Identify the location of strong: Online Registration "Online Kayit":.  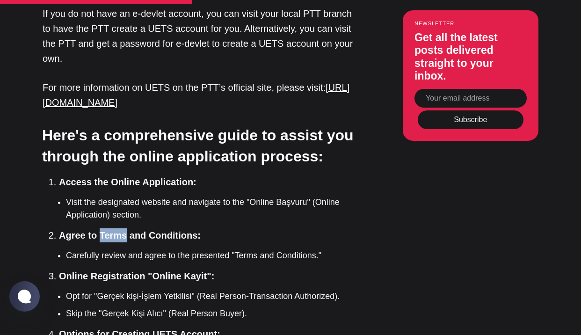
(137, 276).